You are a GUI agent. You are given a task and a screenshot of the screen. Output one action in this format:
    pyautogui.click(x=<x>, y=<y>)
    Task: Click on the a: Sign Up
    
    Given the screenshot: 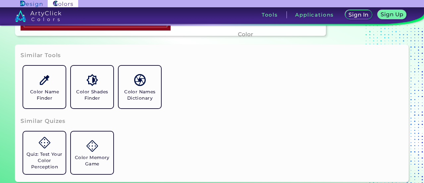 What is the action you would take?
    pyautogui.click(x=392, y=15)
    